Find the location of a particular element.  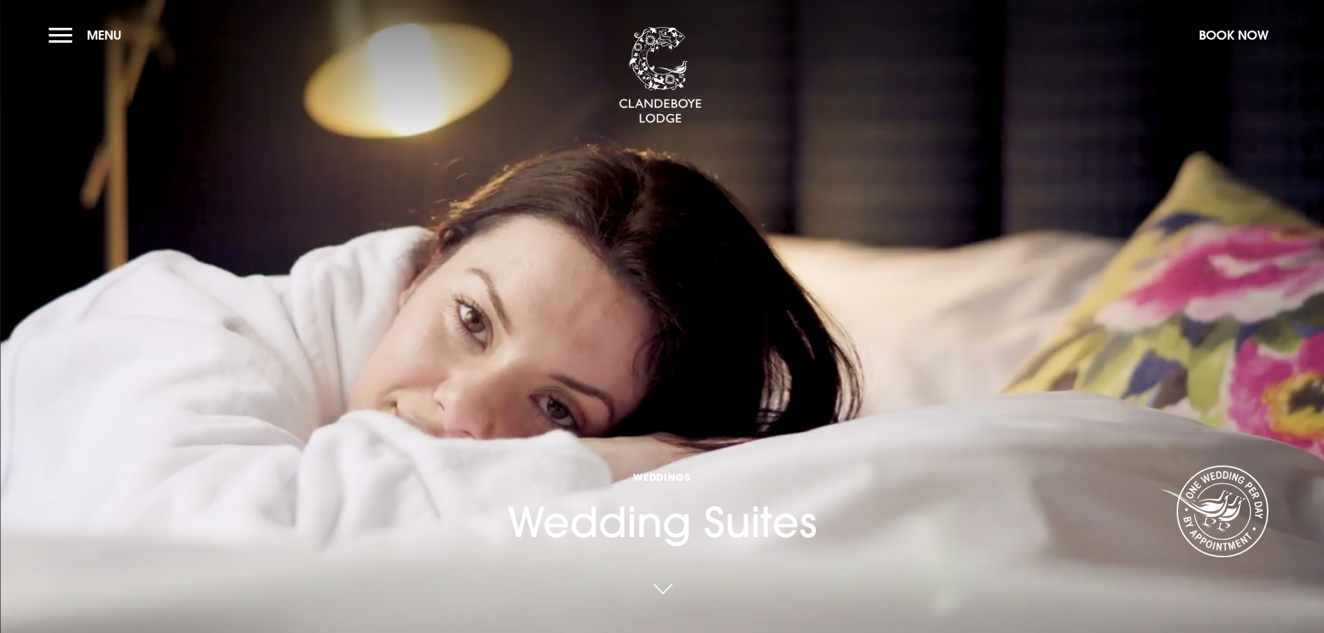

button: Book Now is located at coordinates (1234, 35).